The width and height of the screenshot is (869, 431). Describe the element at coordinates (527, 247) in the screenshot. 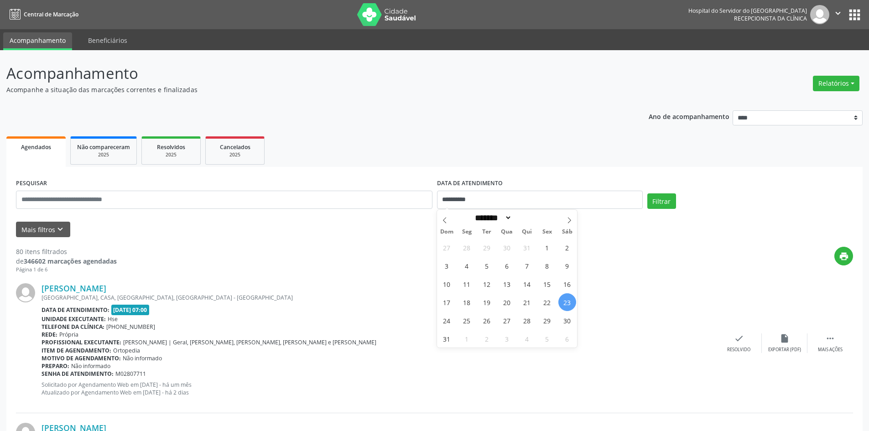

I see `span: Julho 31, 2025` at that location.